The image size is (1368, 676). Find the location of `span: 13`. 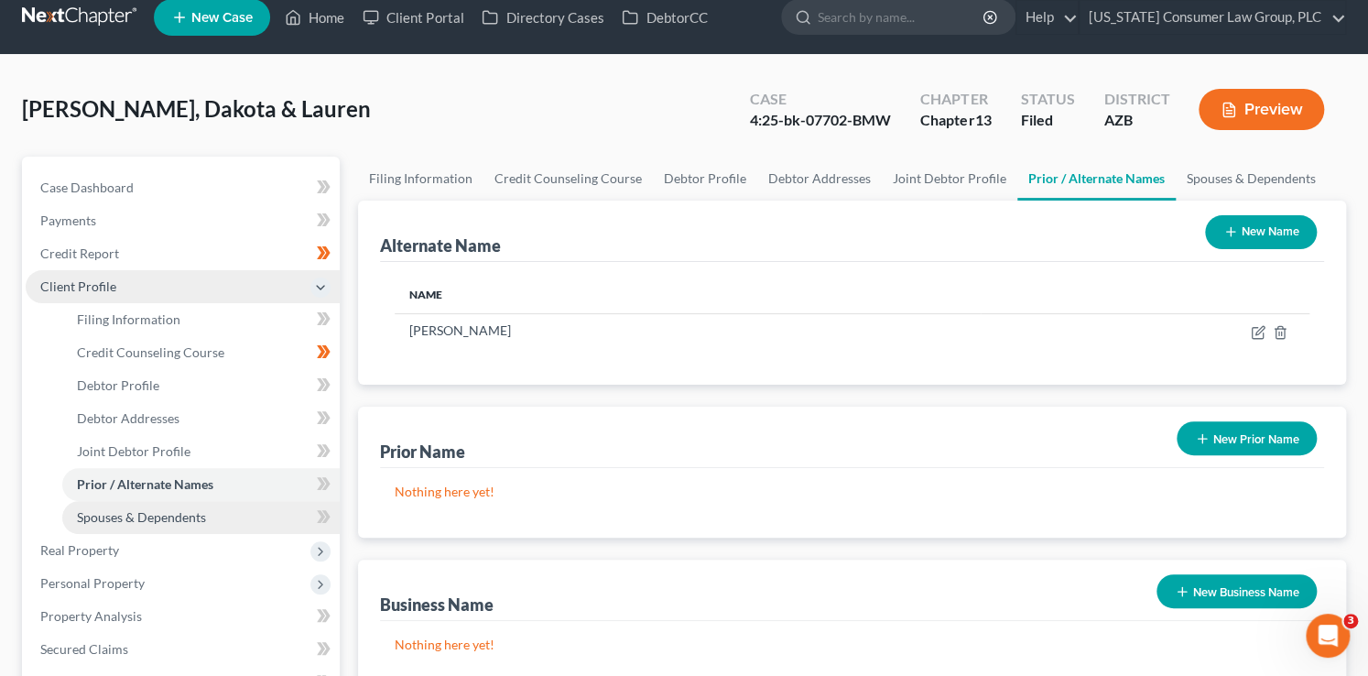

span: 13 is located at coordinates (982, 119).